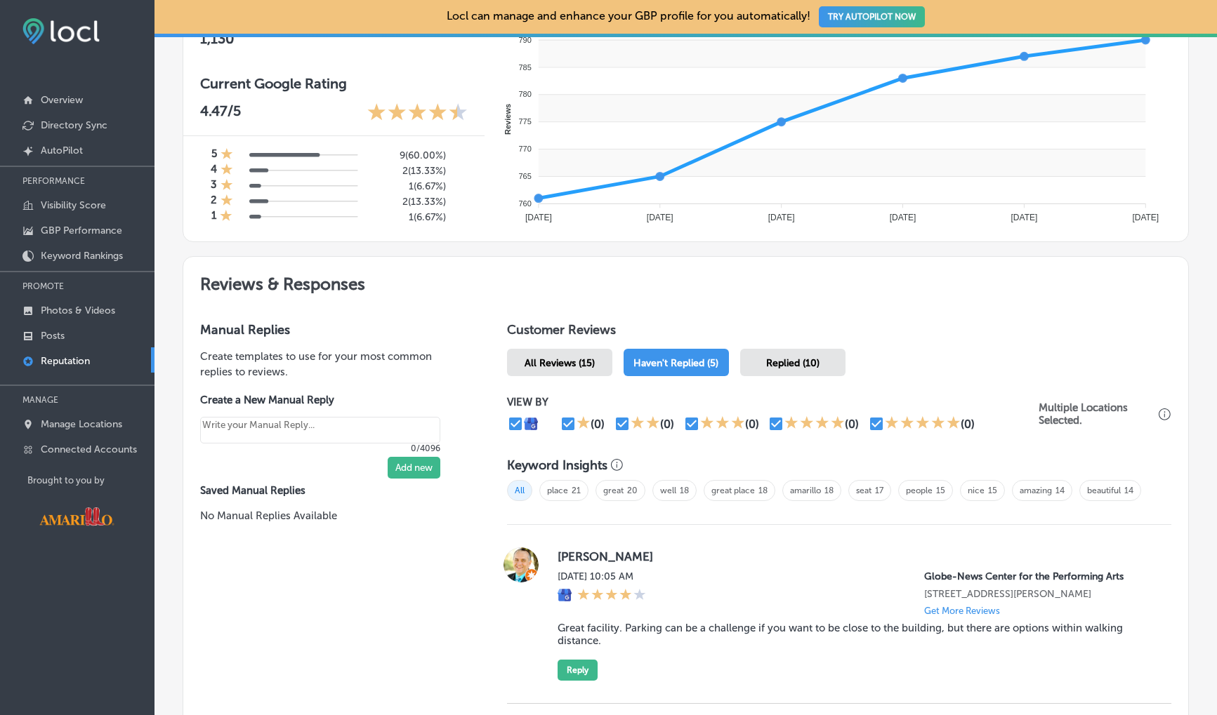  I want to click on button: TRY AUTOPILOT NOW, so click(871, 17).